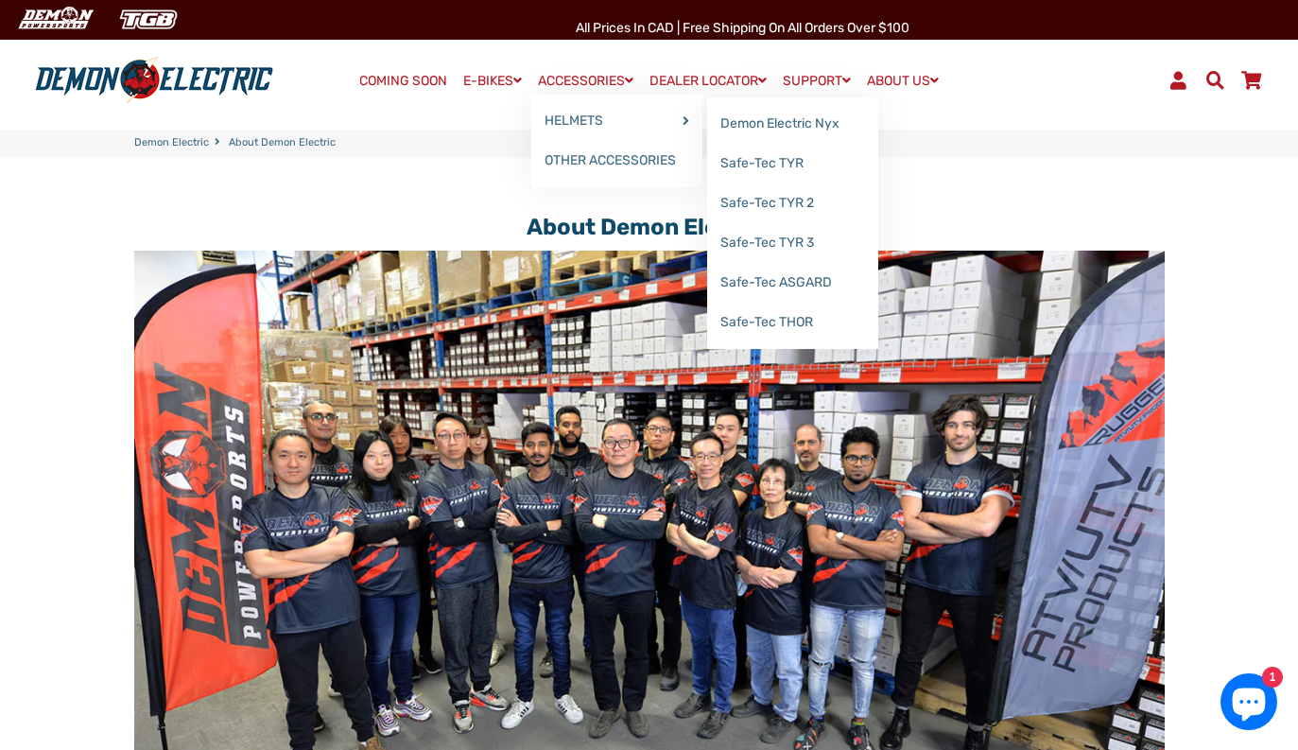  Describe the element at coordinates (55, 19) in the screenshot. I see `img: Demon Electric` at that location.